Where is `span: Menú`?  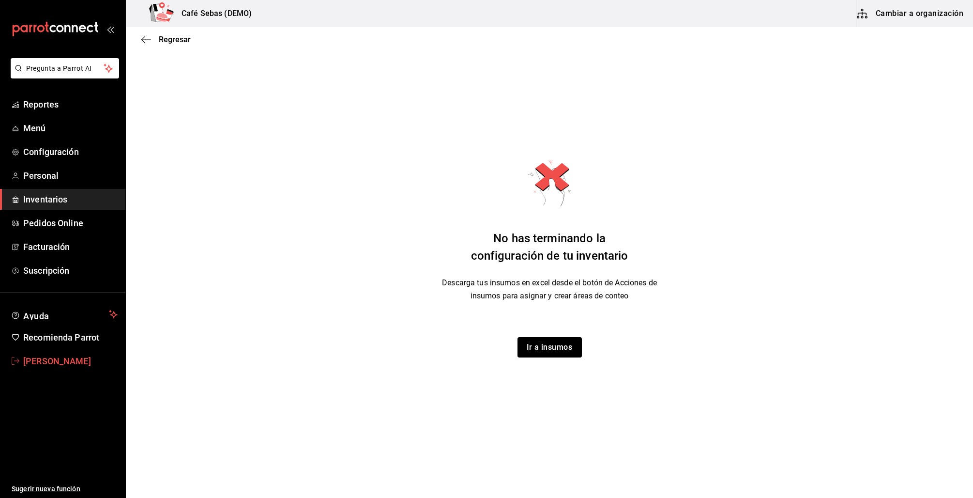
span: Menú is located at coordinates (70, 128).